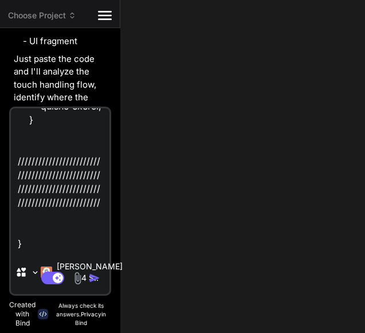  What do you see at coordinates (22, 314) in the screenshot?
I see `p: Created with Bind` at bounding box center [22, 314].